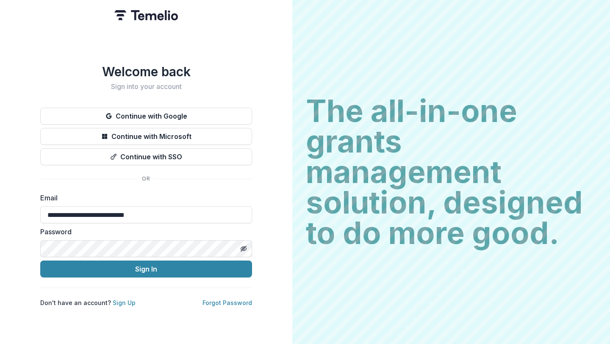 The width and height of the screenshot is (610, 344). What do you see at coordinates (124, 303) in the screenshot?
I see `a: Sign Up` at bounding box center [124, 303].